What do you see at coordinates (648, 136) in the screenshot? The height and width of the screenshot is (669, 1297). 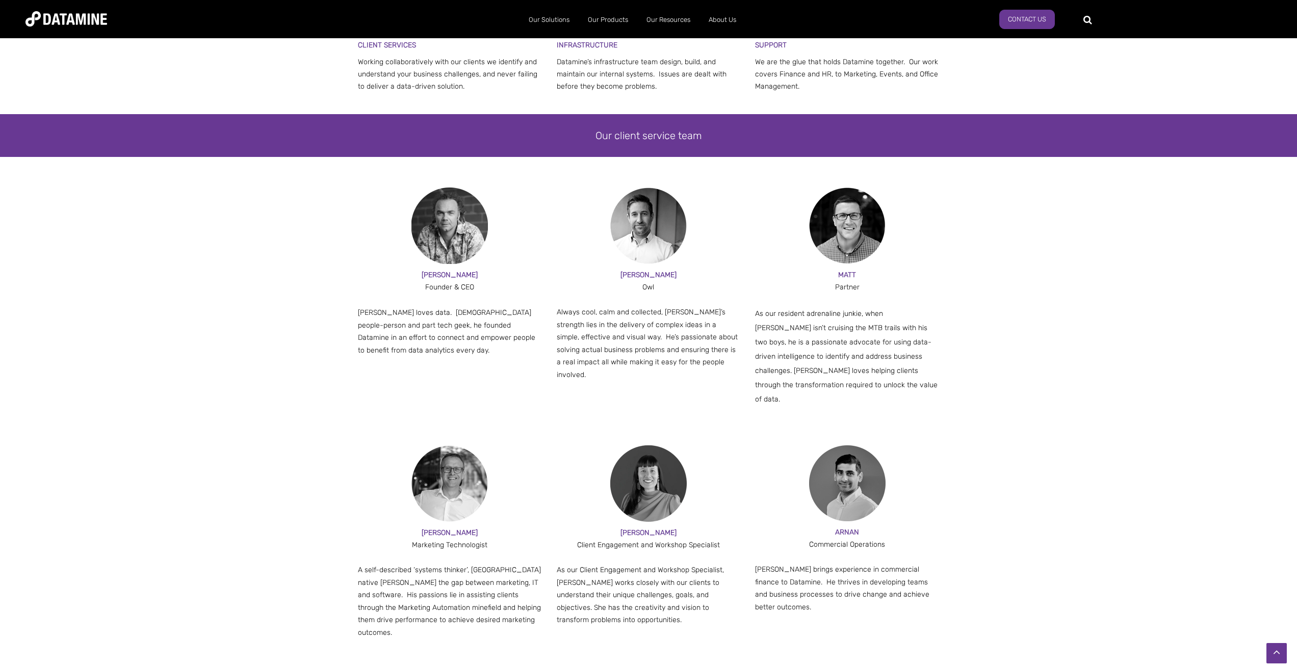 I see `span: Our client service team` at bounding box center [648, 136].